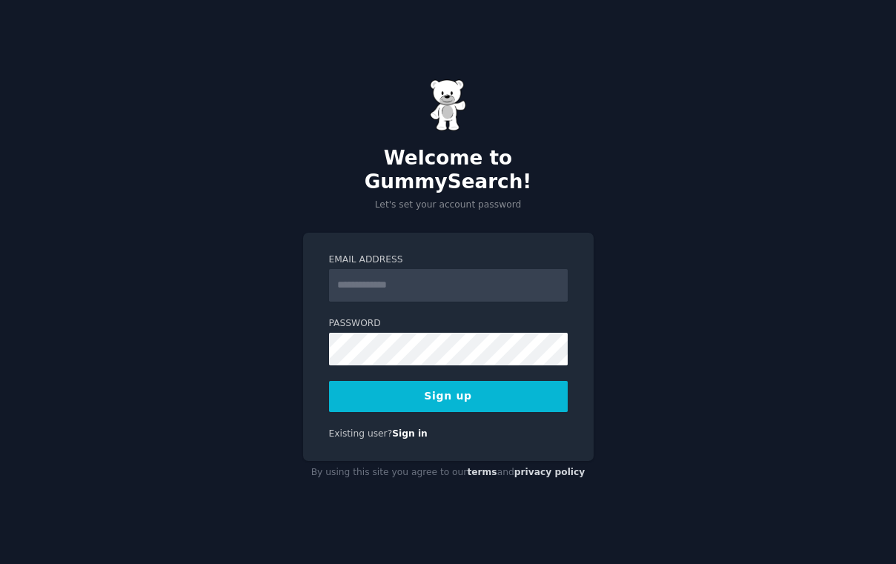  What do you see at coordinates (449, 473) in the screenshot?
I see `div: By using this site you agree to our and` at bounding box center [449, 473].